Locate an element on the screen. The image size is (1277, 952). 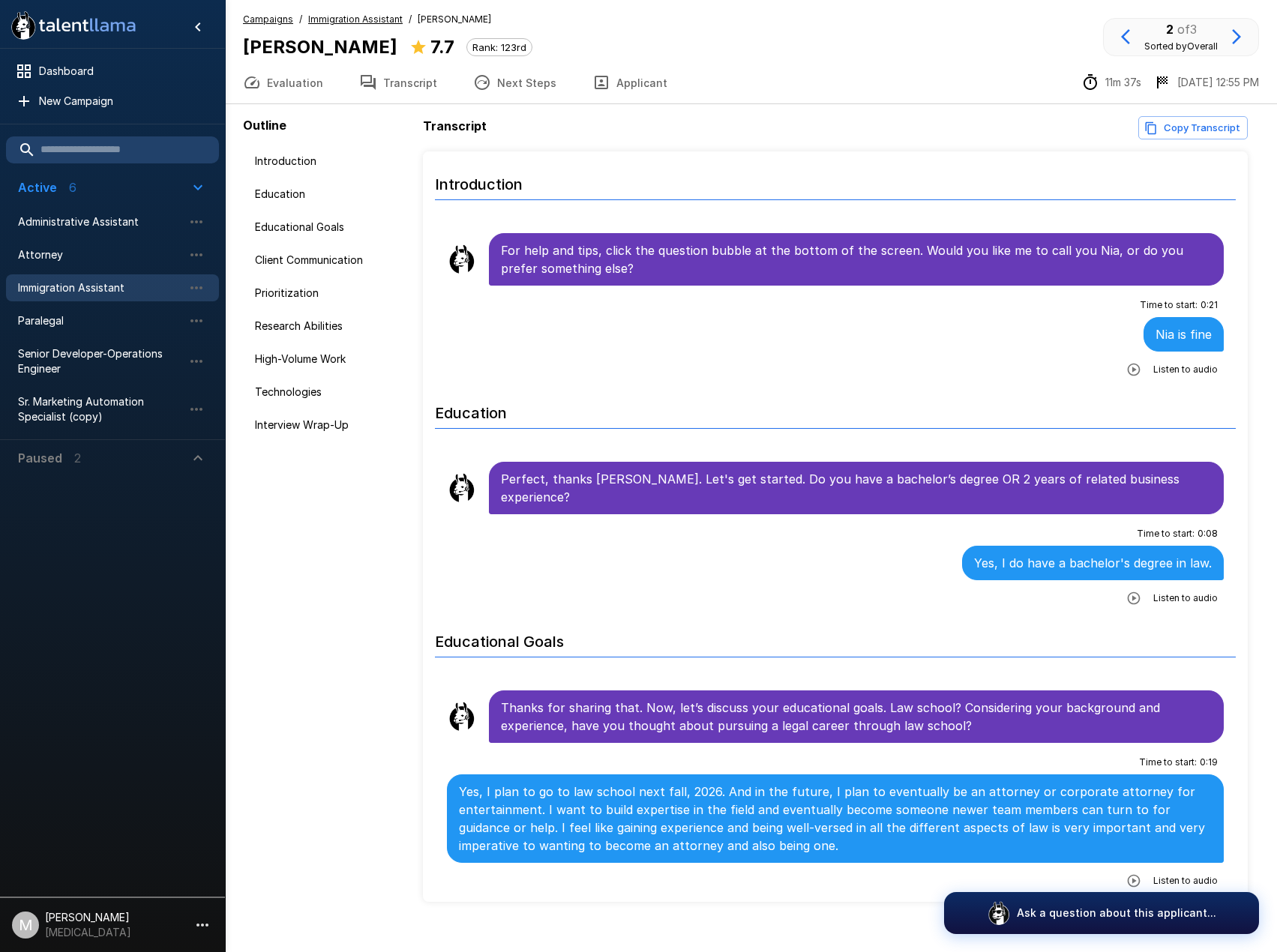
h6: Education is located at coordinates (835, 409).